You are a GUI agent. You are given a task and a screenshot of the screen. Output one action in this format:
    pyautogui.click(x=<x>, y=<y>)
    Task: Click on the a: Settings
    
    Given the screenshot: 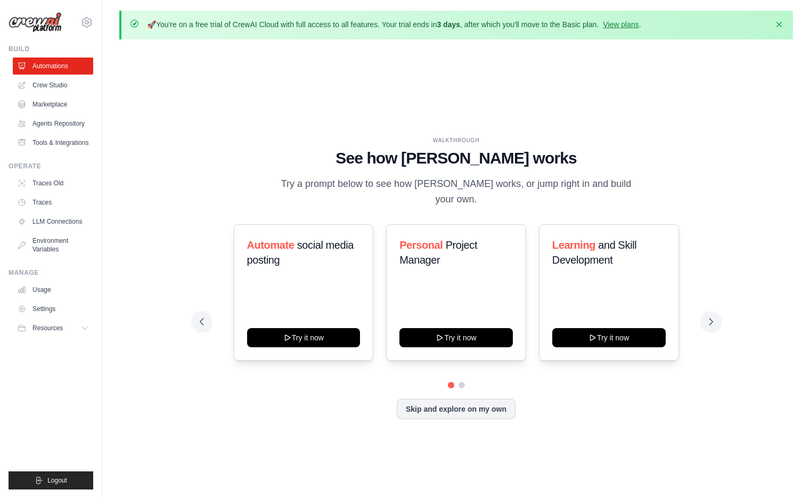 What is the action you would take?
    pyautogui.click(x=53, y=309)
    